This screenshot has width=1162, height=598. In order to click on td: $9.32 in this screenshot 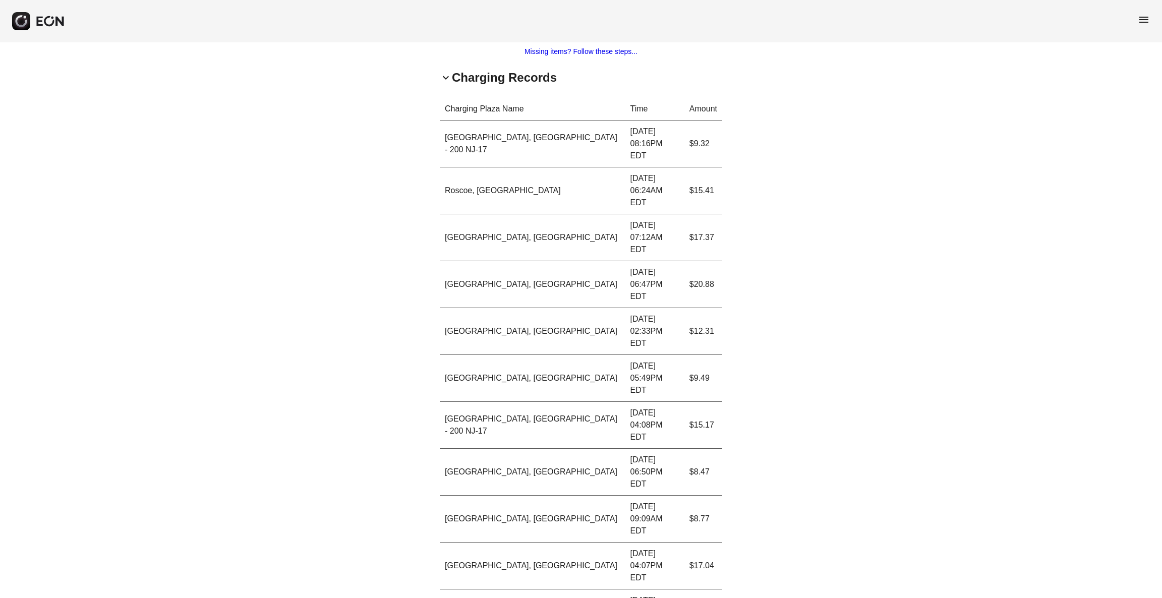, I will do `click(703, 144)`.